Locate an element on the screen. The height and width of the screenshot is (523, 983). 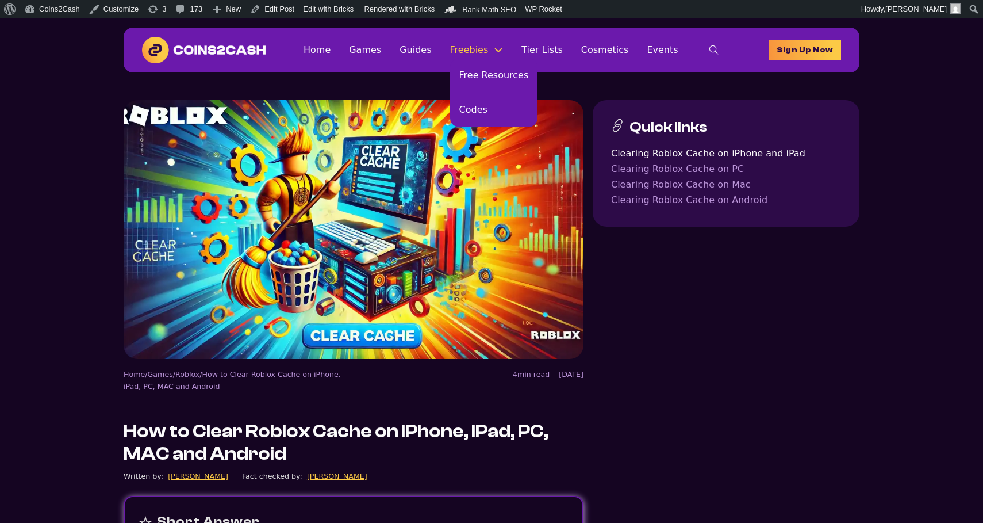
a: Roblox is located at coordinates (187, 374).